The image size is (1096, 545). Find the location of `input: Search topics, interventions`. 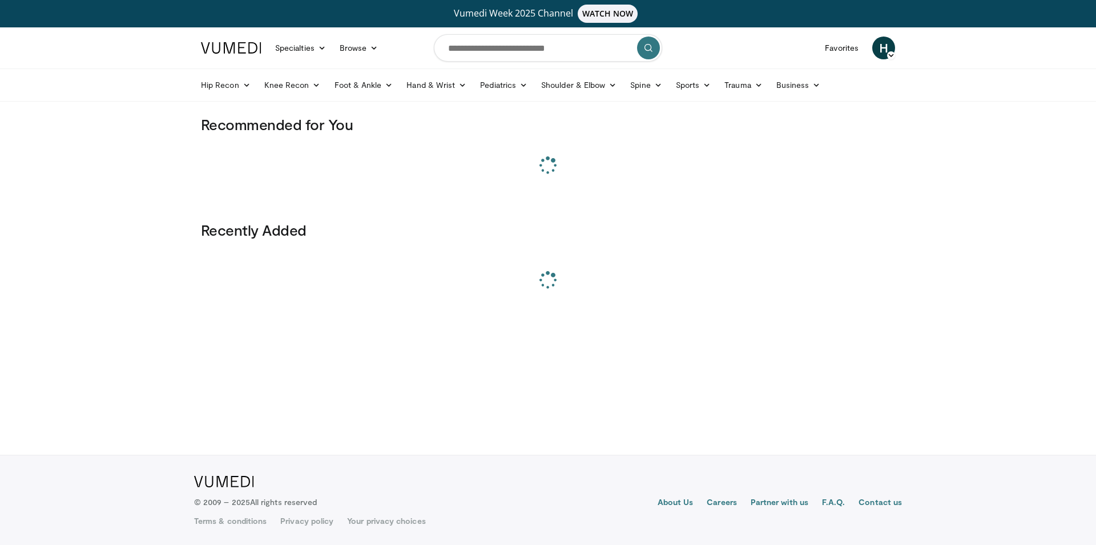

input: Search topics, interventions is located at coordinates (548, 48).